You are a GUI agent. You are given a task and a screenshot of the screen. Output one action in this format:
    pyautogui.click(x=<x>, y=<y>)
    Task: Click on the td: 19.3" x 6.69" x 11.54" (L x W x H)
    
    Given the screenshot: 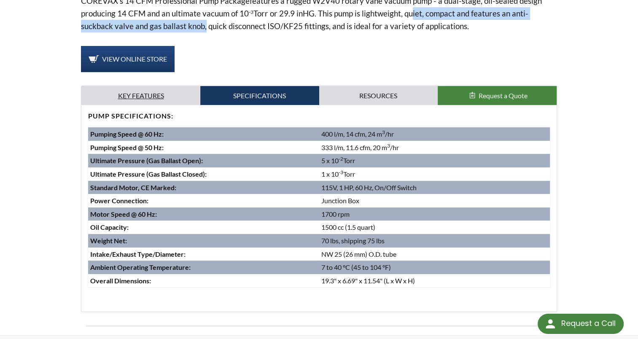 What is the action you would take?
    pyautogui.click(x=434, y=281)
    